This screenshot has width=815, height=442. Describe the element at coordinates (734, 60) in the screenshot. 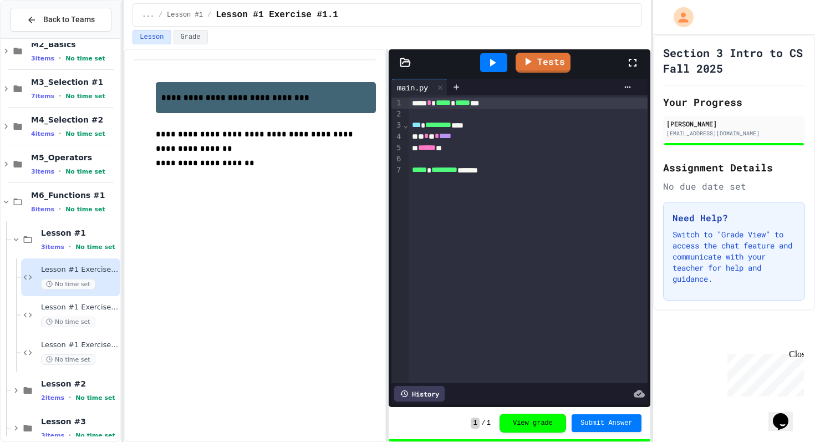

I see `h1: Section 3 Intro to CS Fall 2025` at that location.